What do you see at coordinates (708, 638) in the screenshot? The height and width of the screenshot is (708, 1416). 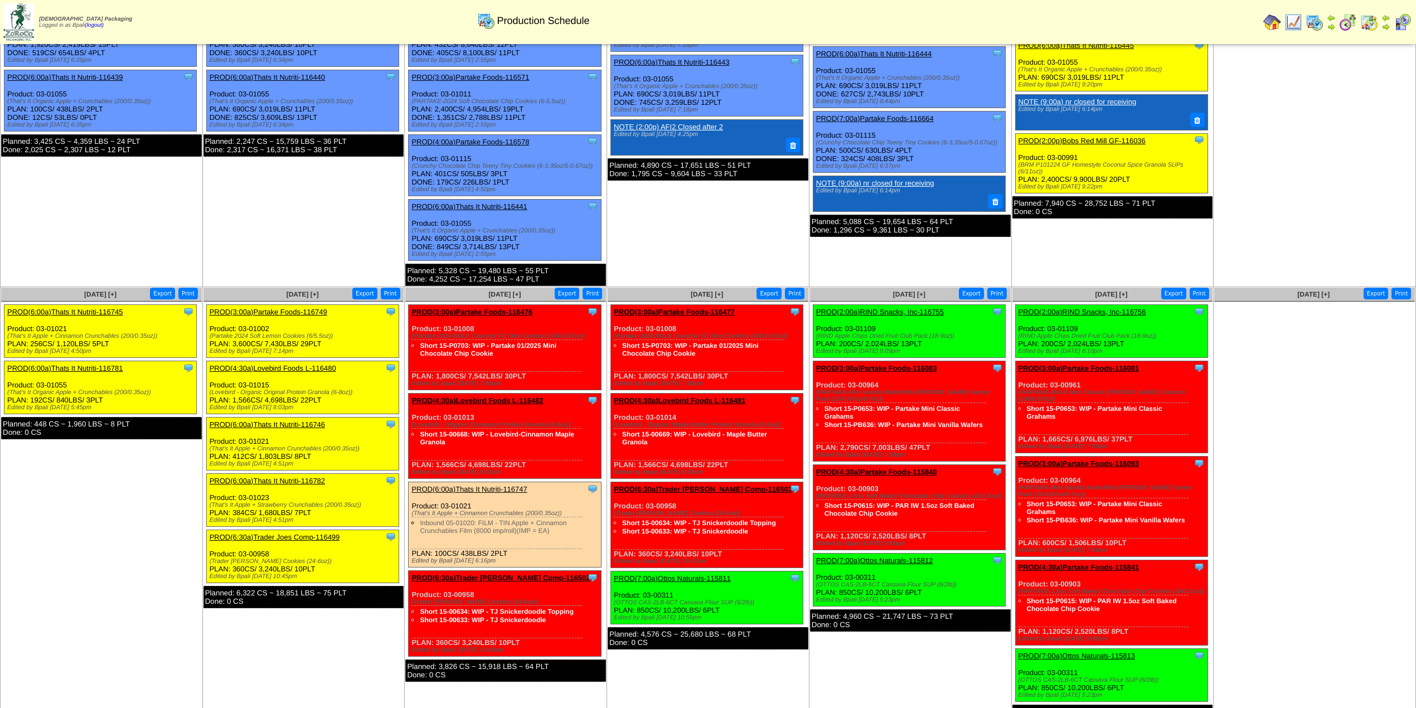 I see `div: Planned: 4,576 CS ~ 25,680 LBS ~ 68 PLT Done: 0 CS` at bounding box center [708, 638].